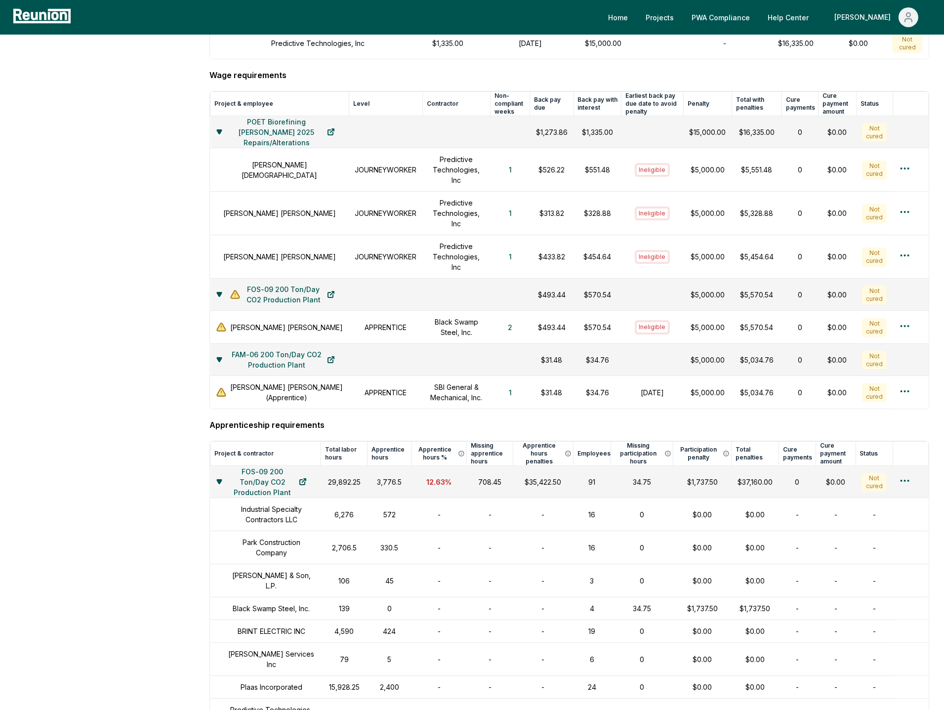  Describe the element at coordinates (552, 213) in the screenshot. I see `p: $313.82` at that location.